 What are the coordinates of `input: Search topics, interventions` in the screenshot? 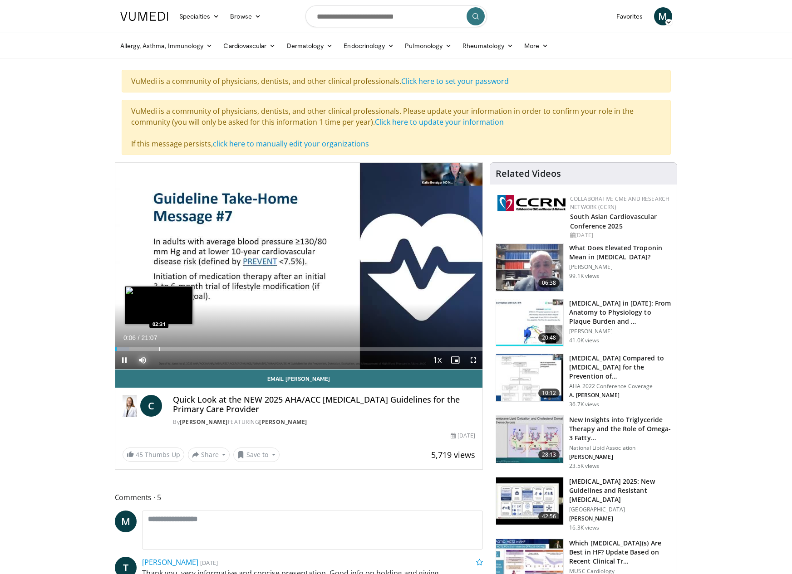 It's located at (396, 16).